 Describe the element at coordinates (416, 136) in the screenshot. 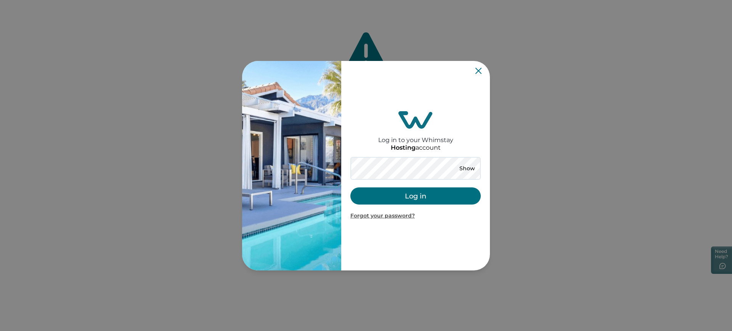

I see `h2: Log in to your Whimstay` at that location.